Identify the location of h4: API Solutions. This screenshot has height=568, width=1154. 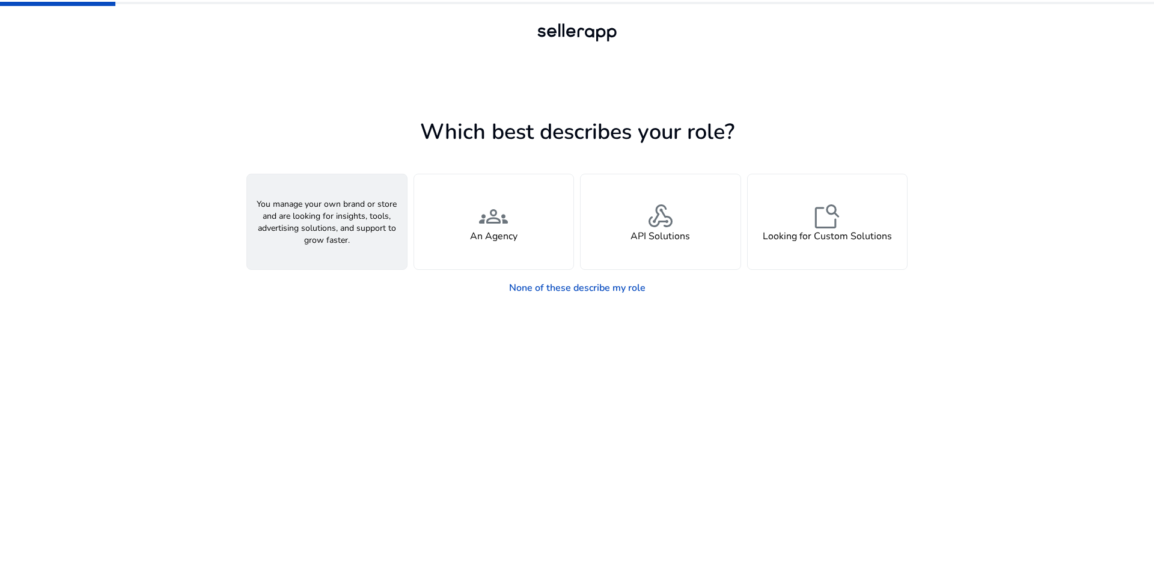
(660, 236).